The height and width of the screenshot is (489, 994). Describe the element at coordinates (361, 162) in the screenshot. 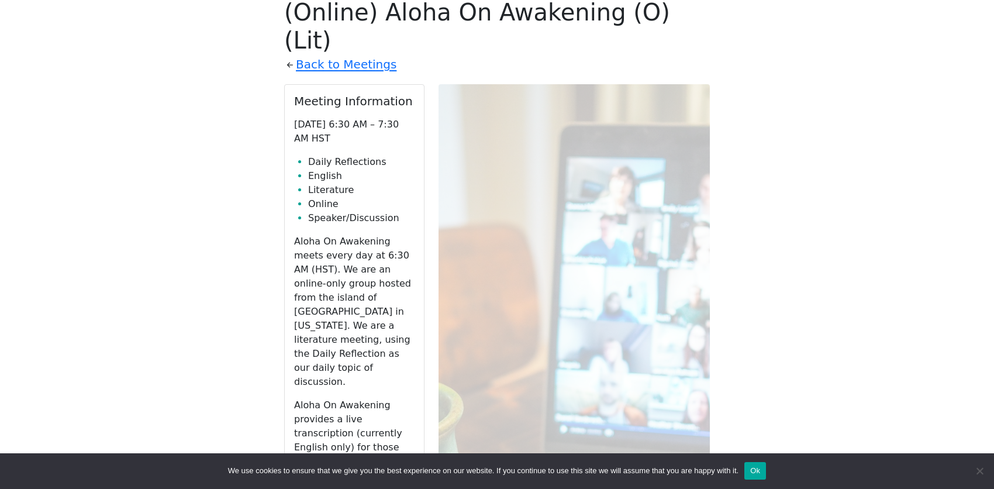

I see `li: Daily Reflections` at that location.